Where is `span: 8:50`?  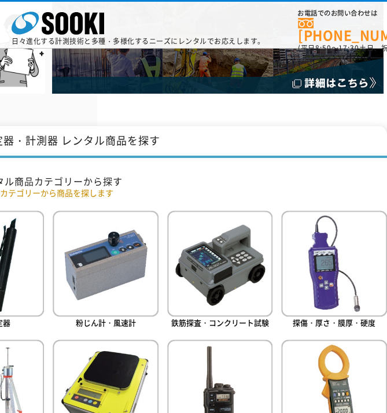 span: 8:50 is located at coordinates (323, 48).